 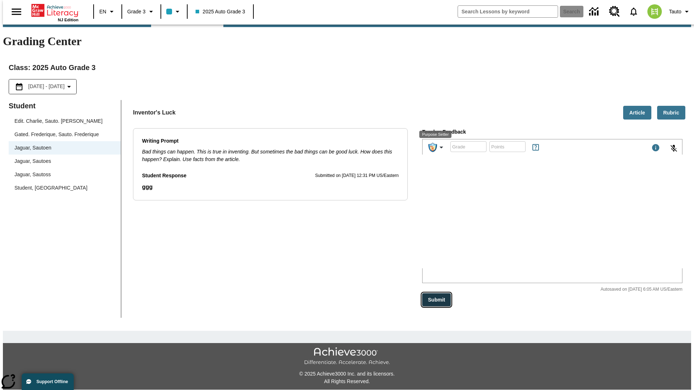 What do you see at coordinates (43, 87) in the screenshot?
I see `button: Select the date range menu item` at bounding box center [43, 87].